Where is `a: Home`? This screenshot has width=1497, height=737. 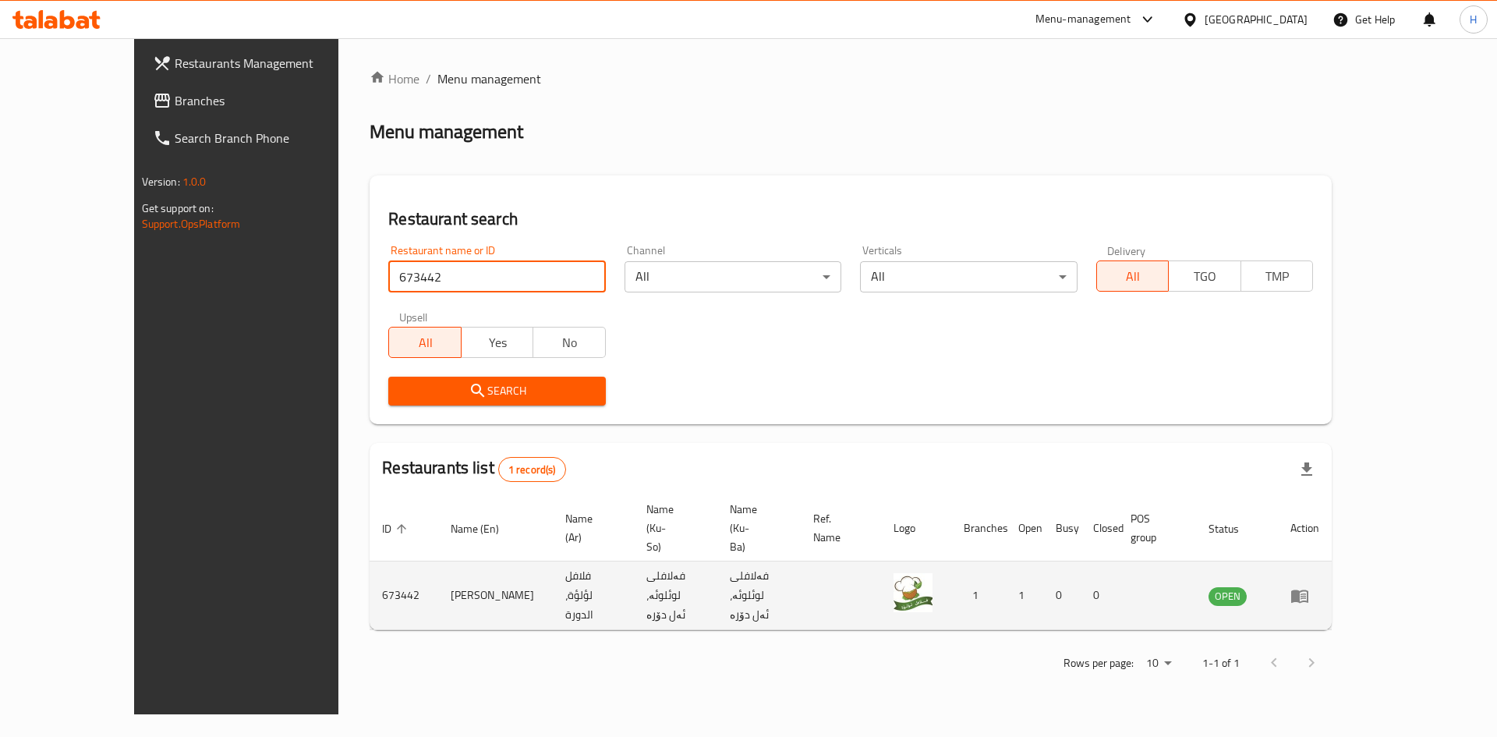 a: Home is located at coordinates (394, 79).